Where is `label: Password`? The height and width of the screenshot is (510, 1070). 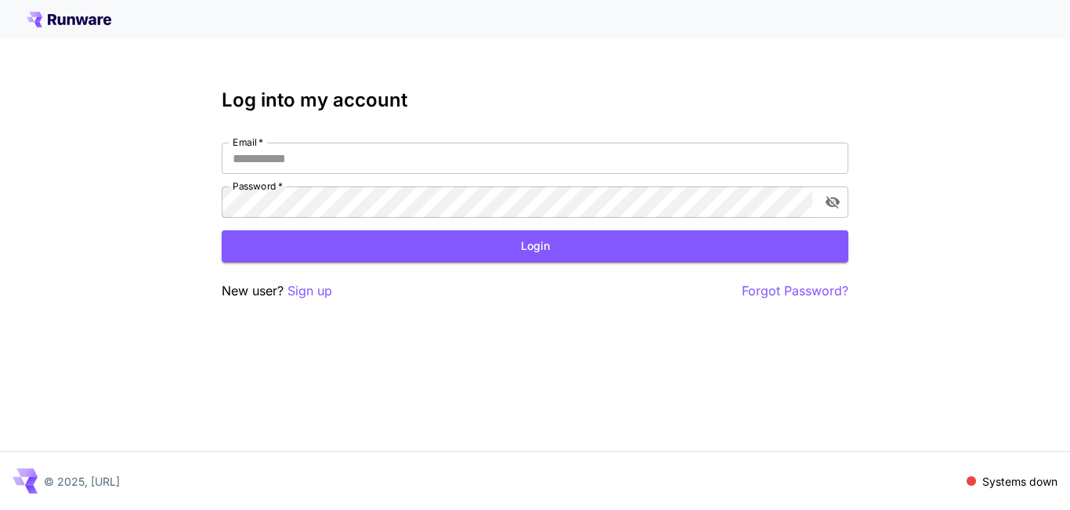 label: Password is located at coordinates (258, 186).